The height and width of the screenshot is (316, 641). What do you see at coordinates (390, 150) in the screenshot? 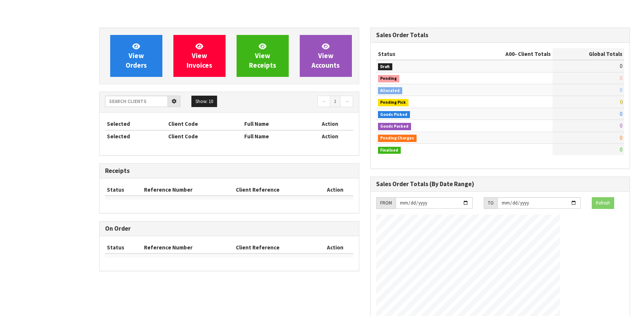
I see `span: Finalised` at bounding box center [390, 150].